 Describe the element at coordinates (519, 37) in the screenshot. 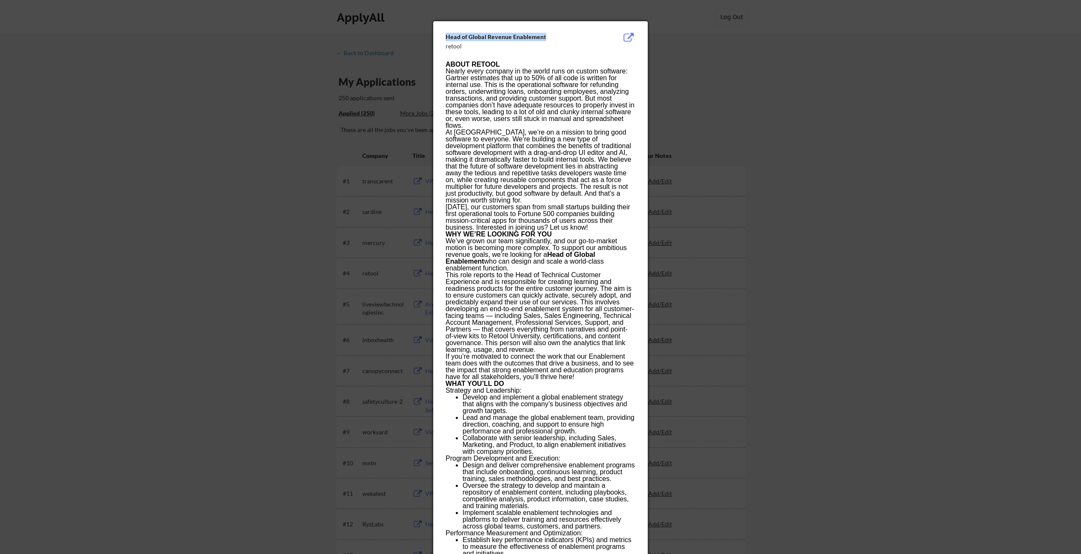

I see `div: Head of Global Revenue Enablement` at that location.